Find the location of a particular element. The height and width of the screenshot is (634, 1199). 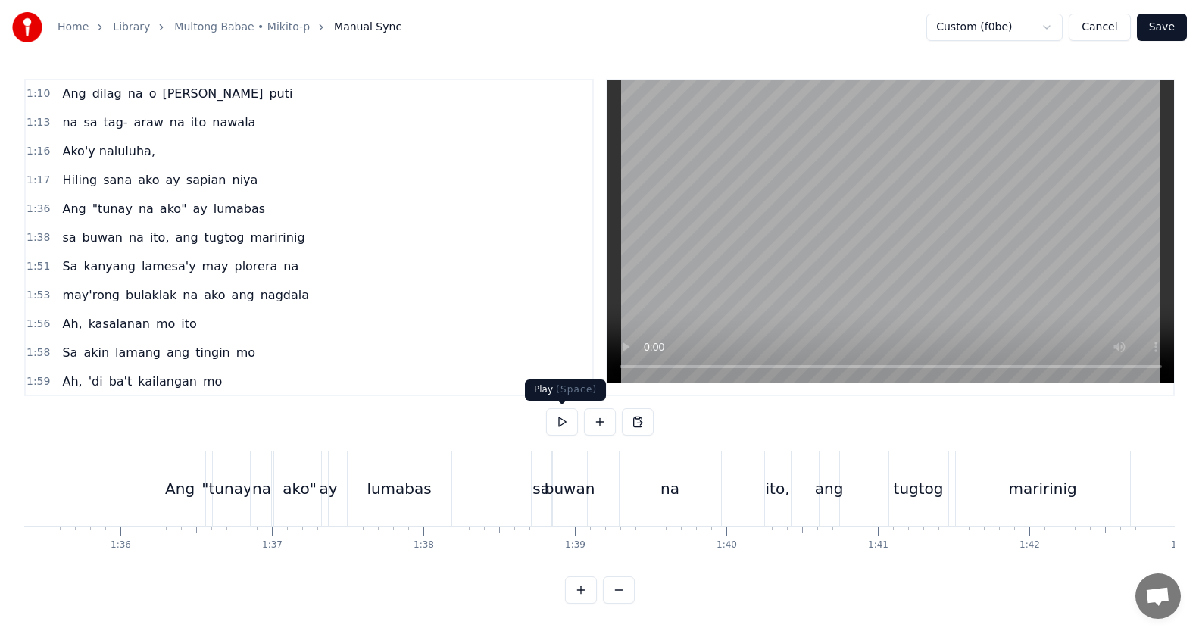

span: Manual Sync is located at coordinates (367, 27).